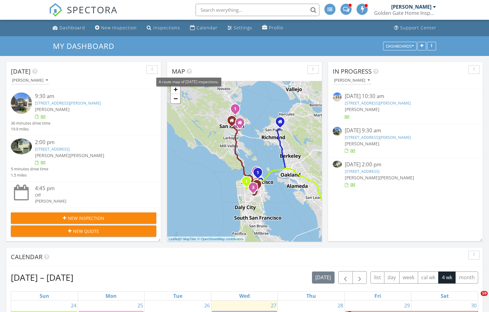  What do you see at coordinates (166, 28) in the screenshot?
I see `div: Inspections` at bounding box center [166, 28].